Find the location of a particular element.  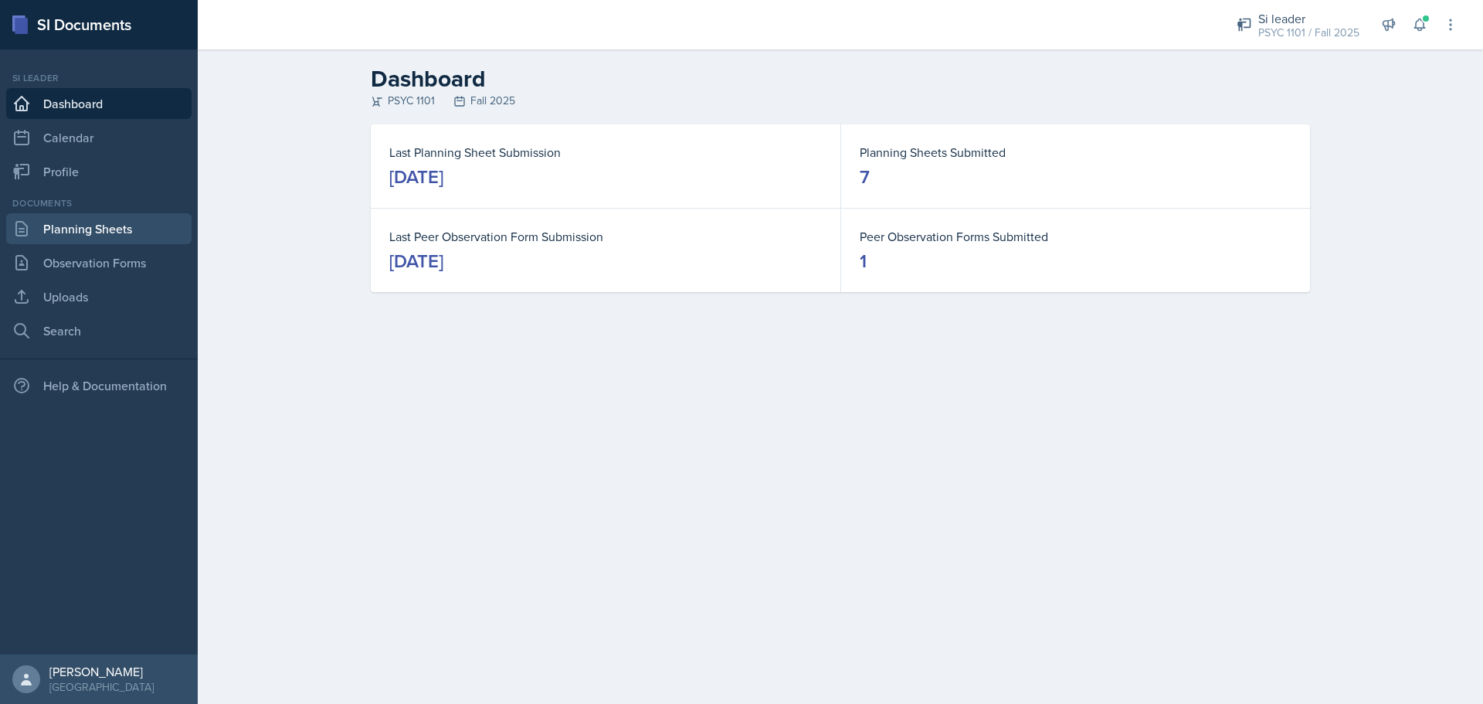

div: 1 is located at coordinates (863, 261).